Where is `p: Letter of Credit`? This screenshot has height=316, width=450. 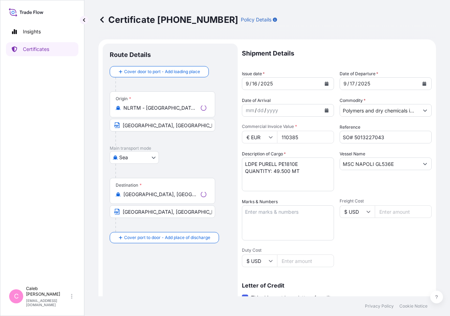 p: Letter of Credit is located at coordinates (337, 286).